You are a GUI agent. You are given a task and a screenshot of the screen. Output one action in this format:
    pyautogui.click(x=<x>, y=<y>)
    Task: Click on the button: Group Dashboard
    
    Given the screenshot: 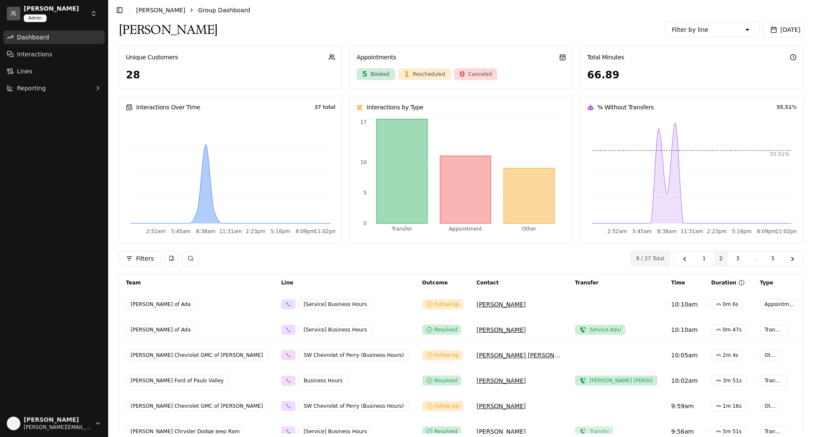 What is the action you would take?
    pyautogui.click(x=224, y=10)
    